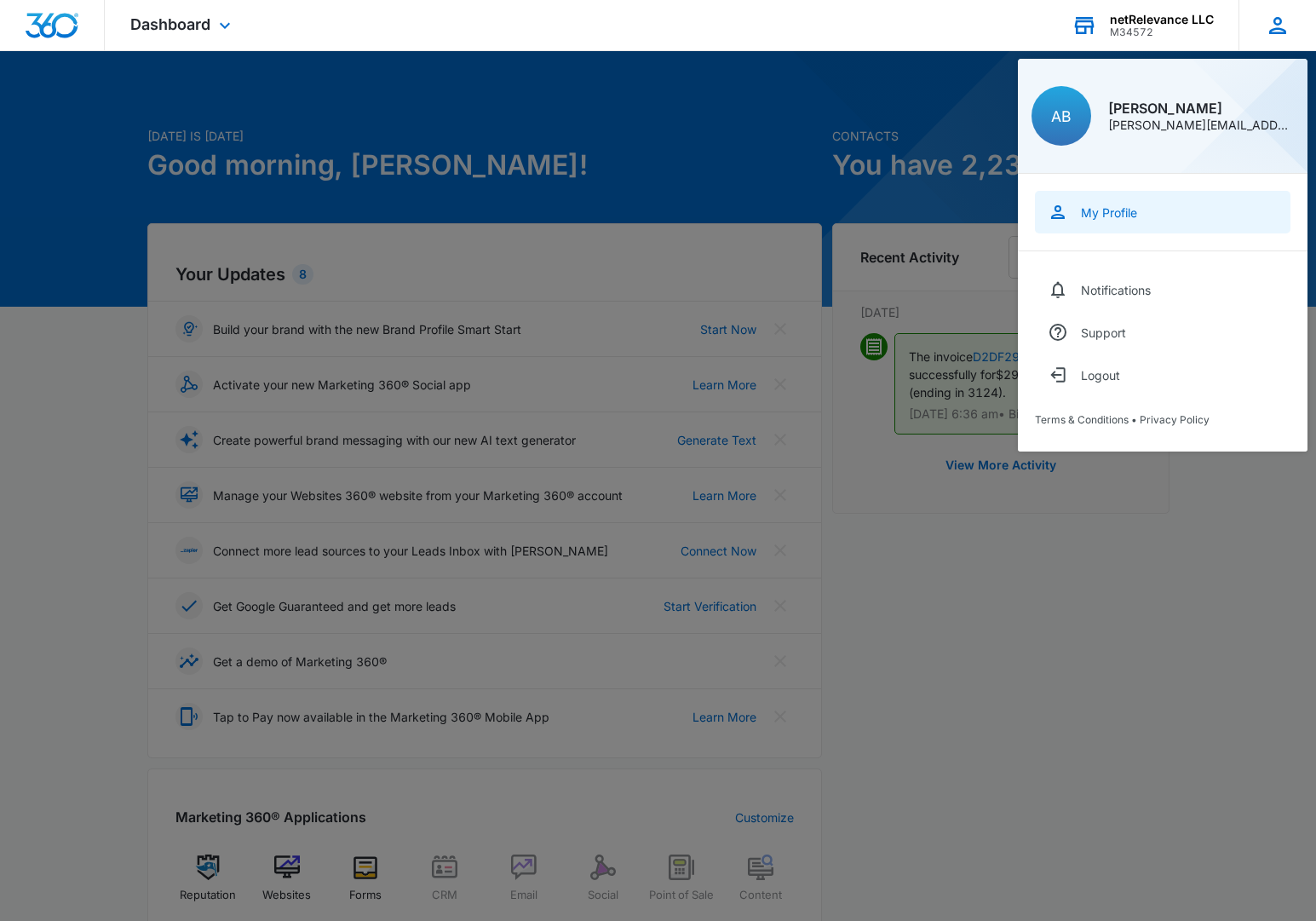  What do you see at coordinates (1163, 332) in the screenshot?
I see `a: Support` at bounding box center [1163, 332].